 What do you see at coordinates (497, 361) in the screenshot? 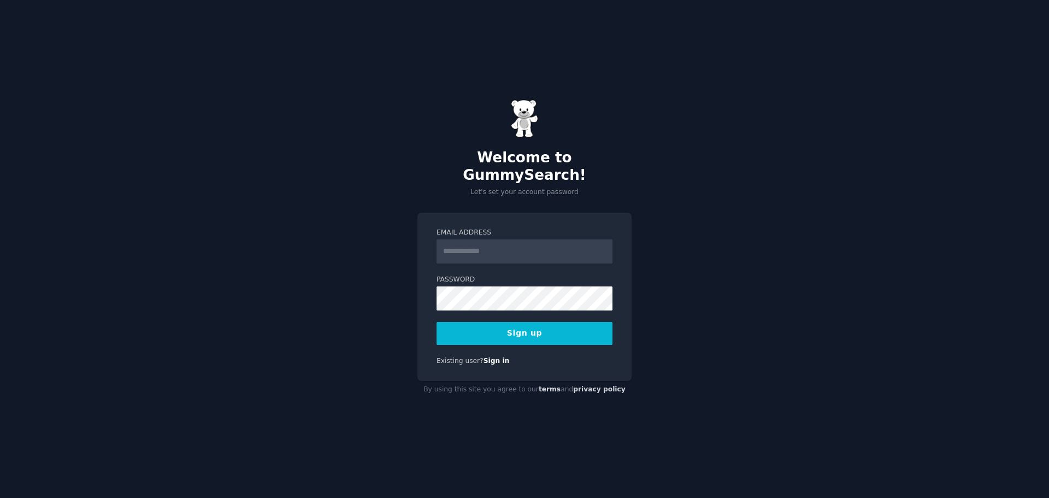
I see `a: Sign in` at bounding box center [497, 361].